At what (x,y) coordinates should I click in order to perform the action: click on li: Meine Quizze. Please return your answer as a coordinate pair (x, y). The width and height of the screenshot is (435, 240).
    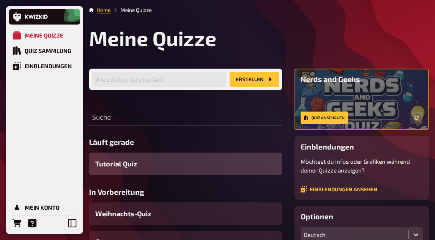
    Looking at the image, I should click on (131, 10).